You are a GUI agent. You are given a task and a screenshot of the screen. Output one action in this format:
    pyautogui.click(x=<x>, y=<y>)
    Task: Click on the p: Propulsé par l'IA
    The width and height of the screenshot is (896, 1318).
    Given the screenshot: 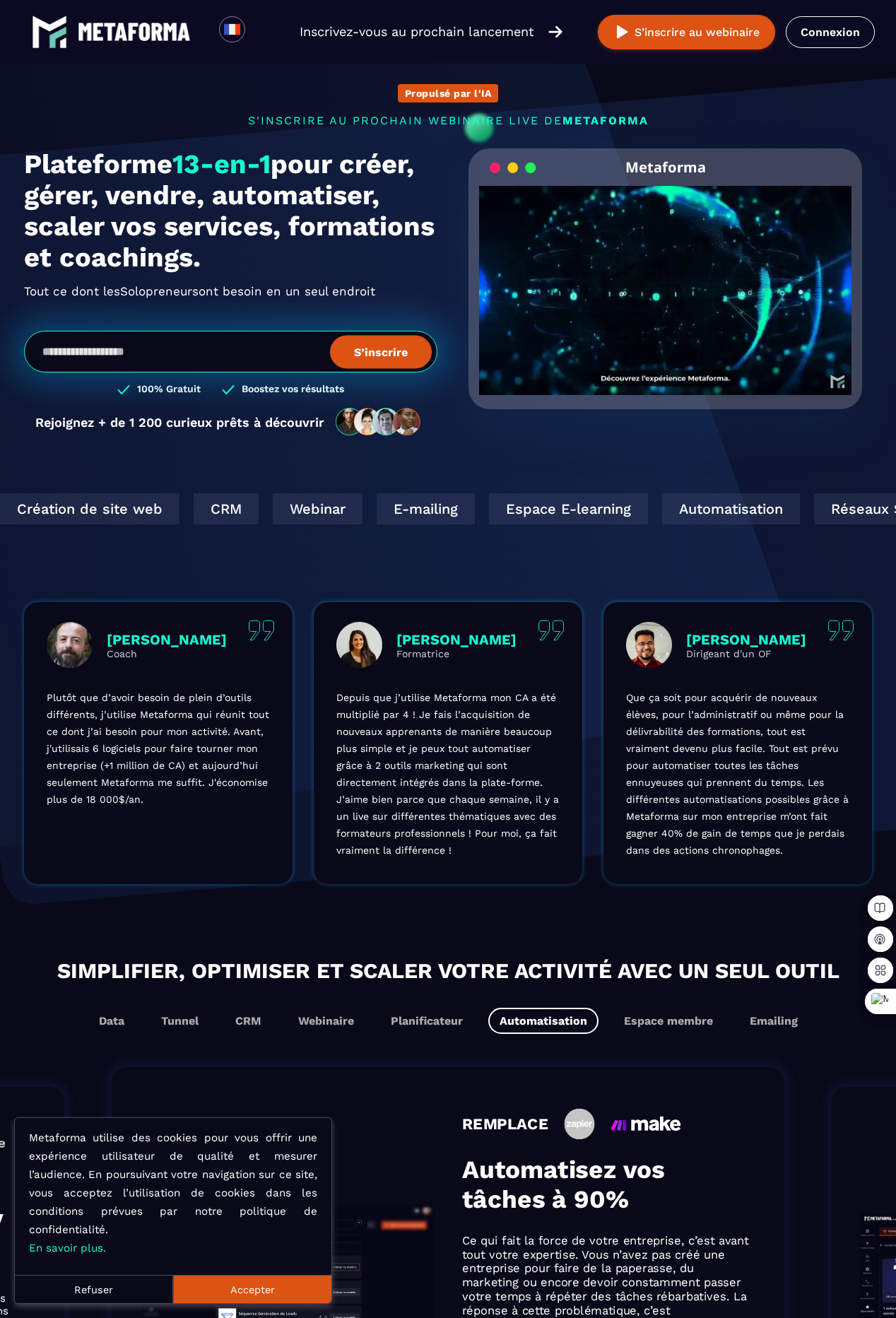 What is the action you would take?
    pyautogui.click(x=448, y=93)
    